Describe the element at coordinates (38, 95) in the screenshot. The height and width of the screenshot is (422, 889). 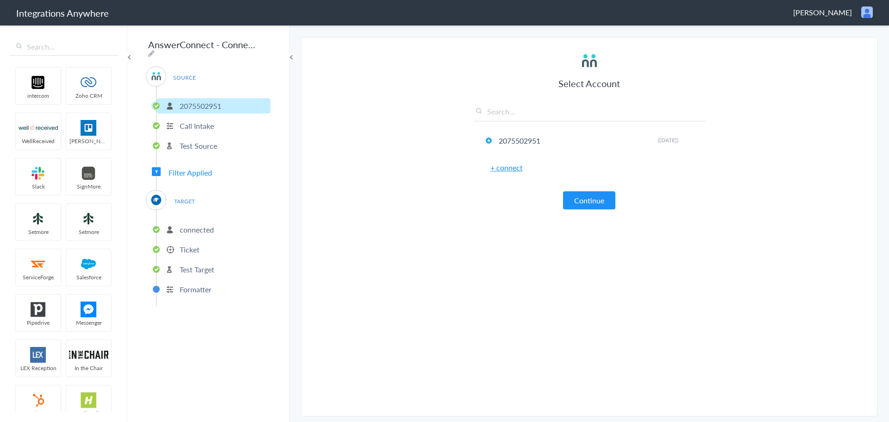
I see `span: intercom` at that location.